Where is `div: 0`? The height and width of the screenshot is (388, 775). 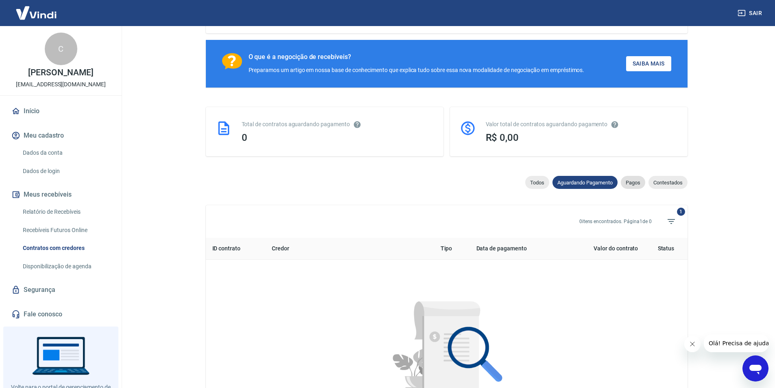 div: 0 is located at coordinates (338, 138).